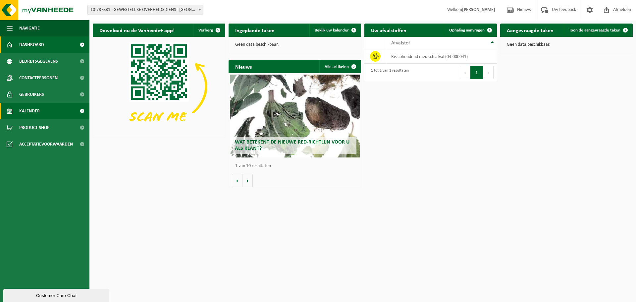  Describe the element at coordinates (29, 28) in the screenshot. I see `span: Navigatie` at that location.